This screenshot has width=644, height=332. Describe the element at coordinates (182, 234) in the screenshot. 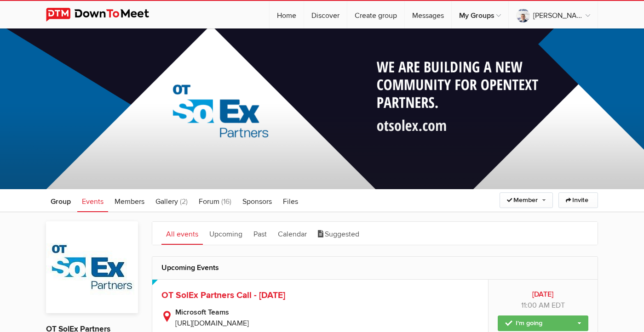

I see `a: All events` at that location.